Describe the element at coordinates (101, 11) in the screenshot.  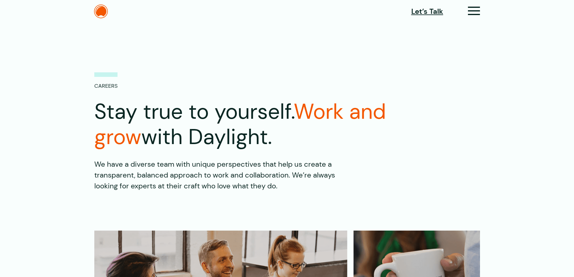
I see `img: The Daylight Studio Logo` at that location.